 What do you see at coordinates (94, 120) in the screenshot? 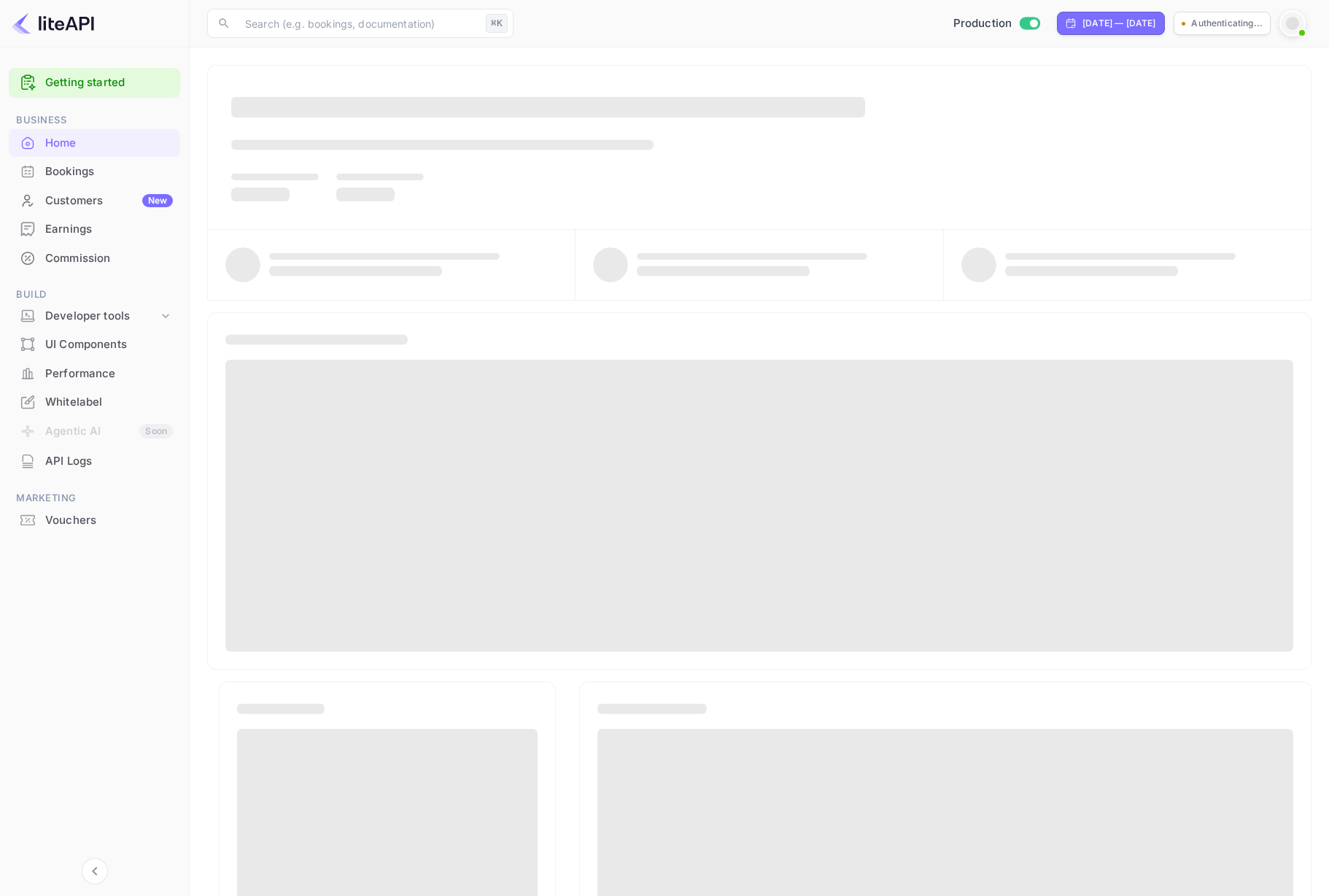
I see `span: Business` at bounding box center [94, 120].